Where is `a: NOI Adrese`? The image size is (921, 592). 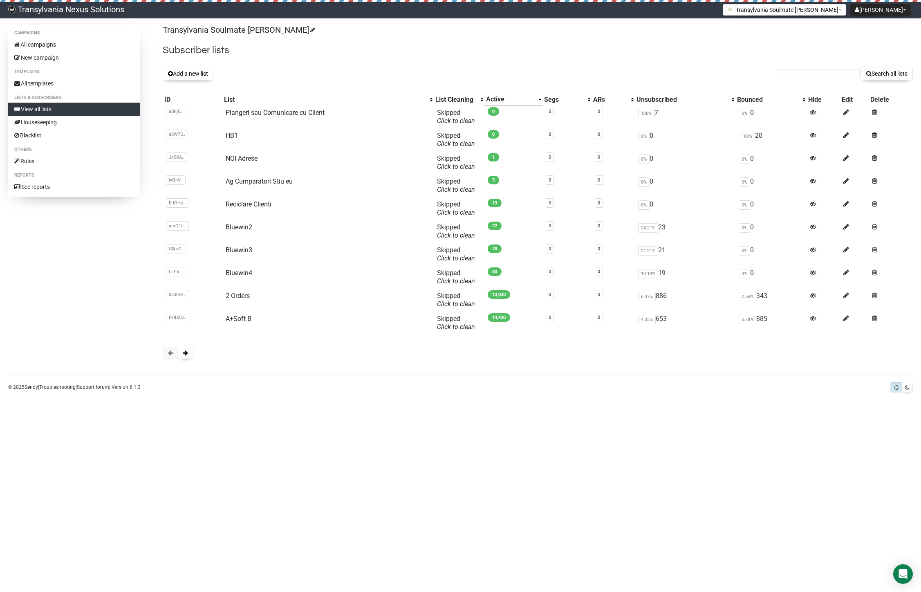
a: NOI Adrese is located at coordinates (242, 158).